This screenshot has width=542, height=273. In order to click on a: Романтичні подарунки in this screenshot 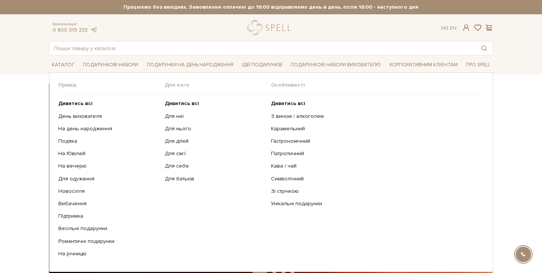, I will do `click(109, 241)`.